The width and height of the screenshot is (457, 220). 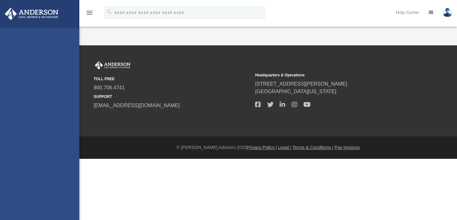 I want to click on a: Terms & Conditions |, so click(x=313, y=148).